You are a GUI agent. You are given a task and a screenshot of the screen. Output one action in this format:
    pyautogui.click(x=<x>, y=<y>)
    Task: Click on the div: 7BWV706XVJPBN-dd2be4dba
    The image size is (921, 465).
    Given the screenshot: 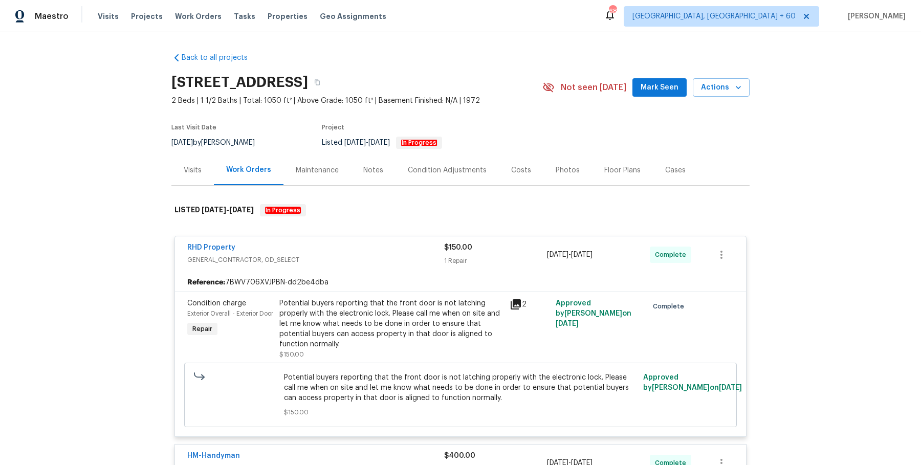 What is the action you would take?
    pyautogui.click(x=461, y=283)
    